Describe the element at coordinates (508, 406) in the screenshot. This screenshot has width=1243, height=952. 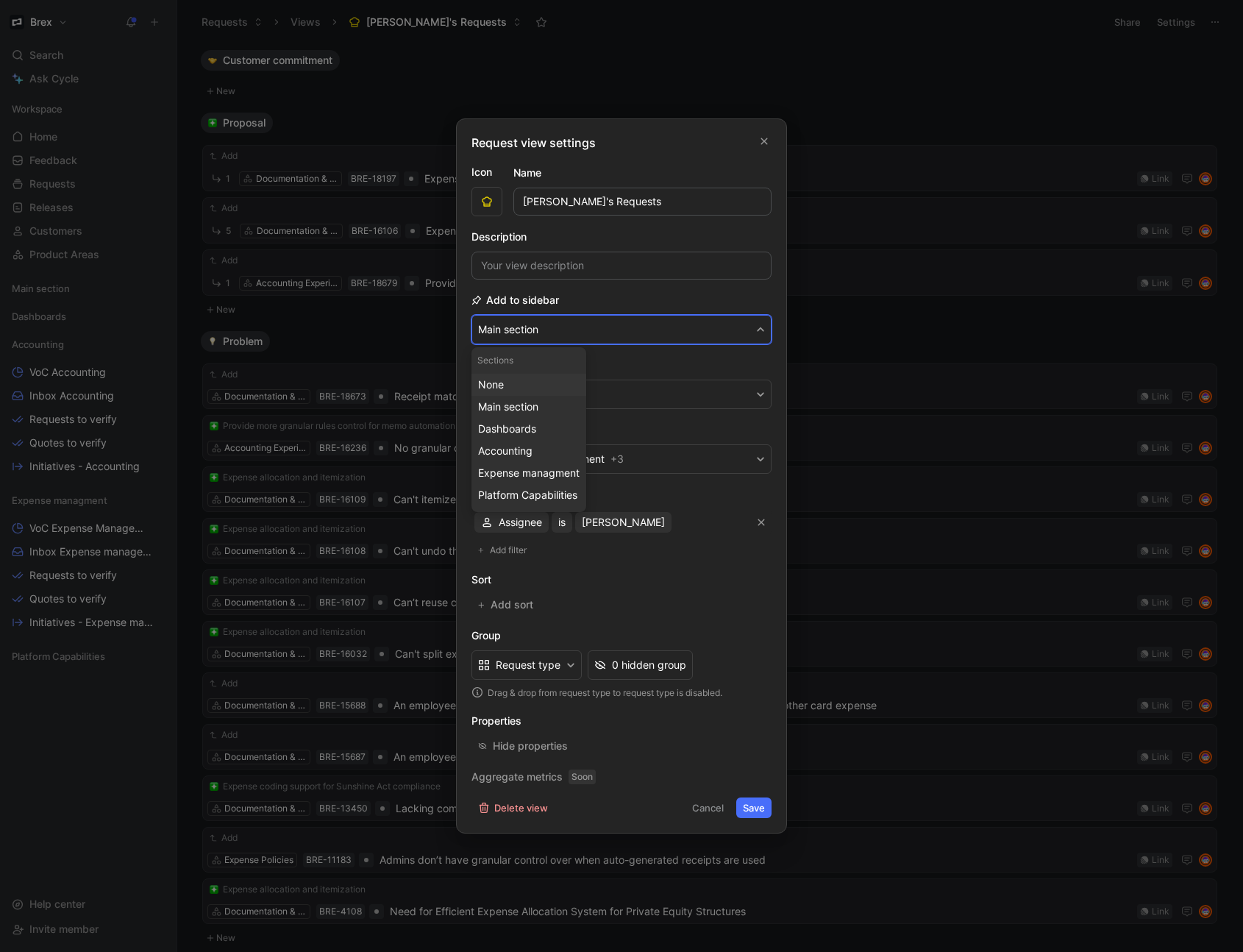
I see `span: Main section` at that location.